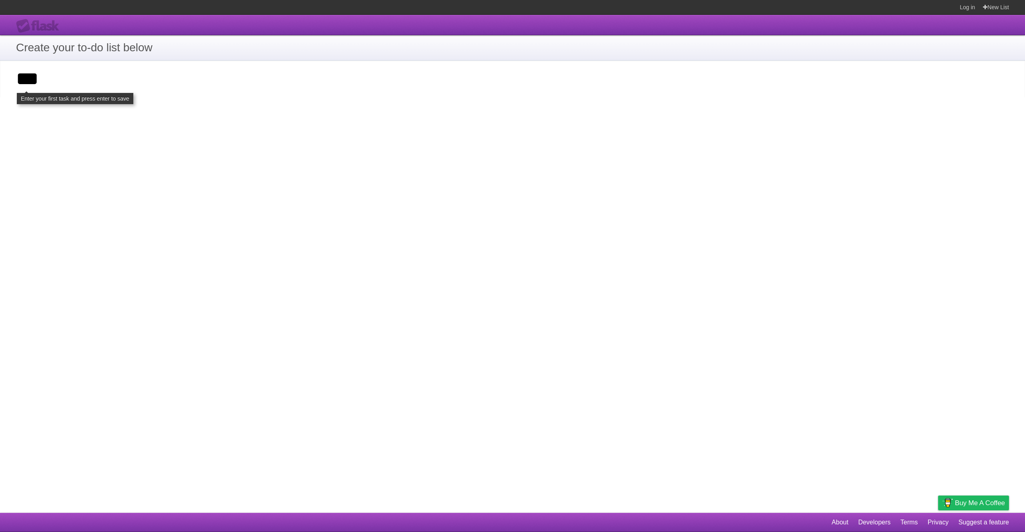 This screenshot has width=1025, height=532. Describe the element at coordinates (938, 522) in the screenshot. I see `a: Privacy` at that location.